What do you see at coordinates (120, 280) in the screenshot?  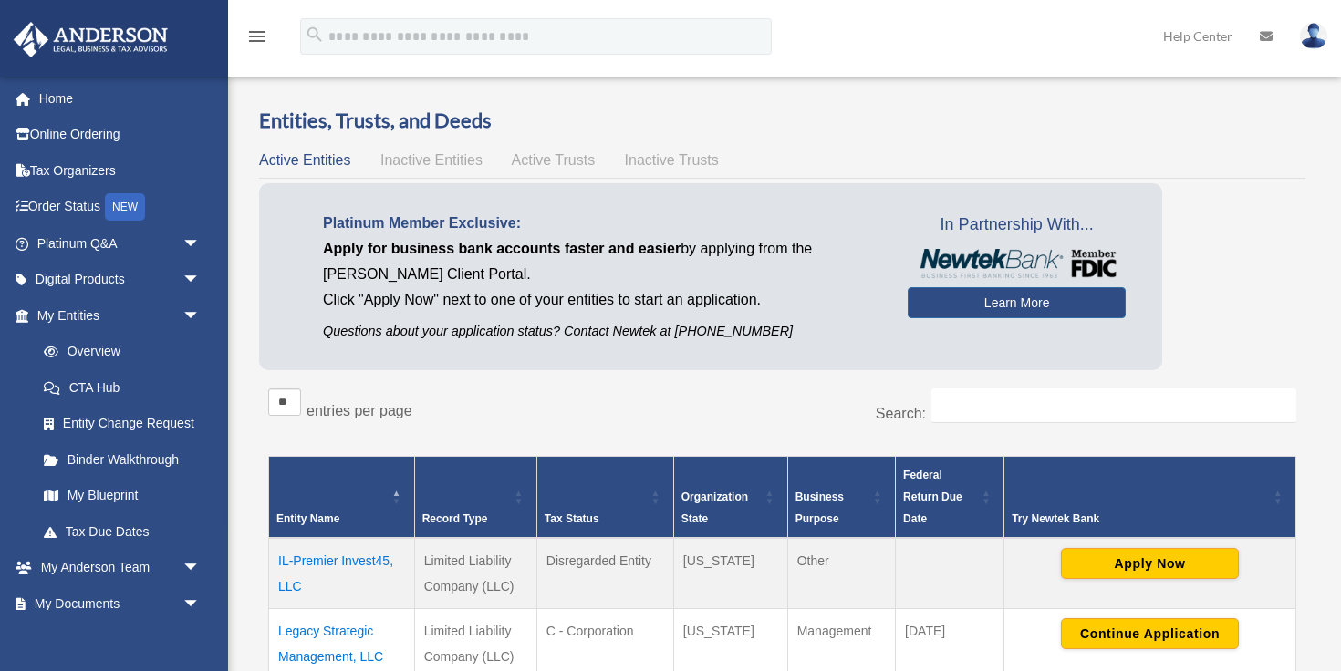 I see `a: Digital Productsarrow_drop_down` at bounding box center [120, 280].